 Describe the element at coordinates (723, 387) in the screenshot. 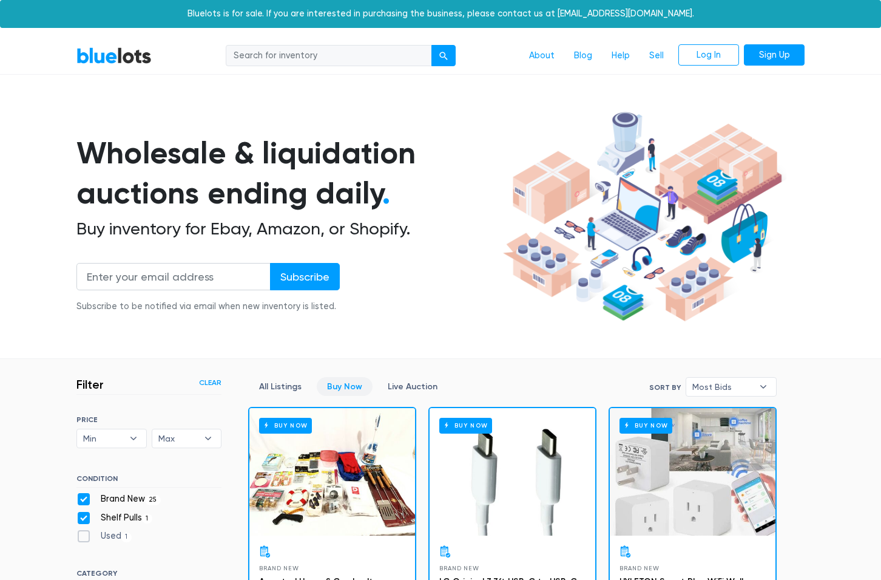

I see `span: Most Bids` at that location.